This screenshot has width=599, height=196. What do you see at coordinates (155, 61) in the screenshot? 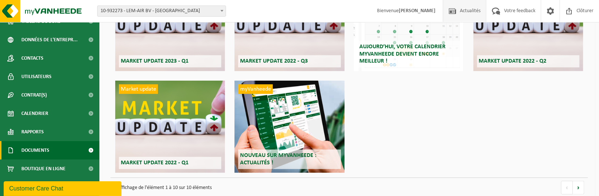
I see `span: Market update 2023 - Q1` at bounding box center [155, 61].